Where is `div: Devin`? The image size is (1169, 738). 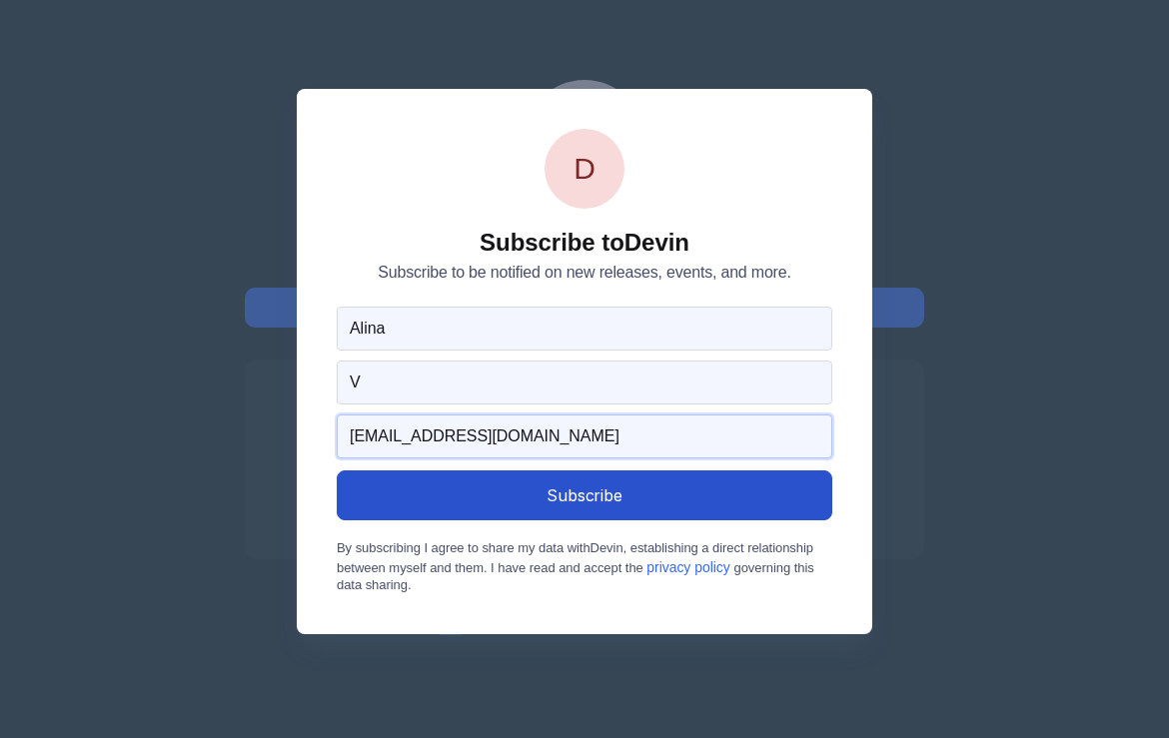
div: Devin is located at coordinates (584, 169).